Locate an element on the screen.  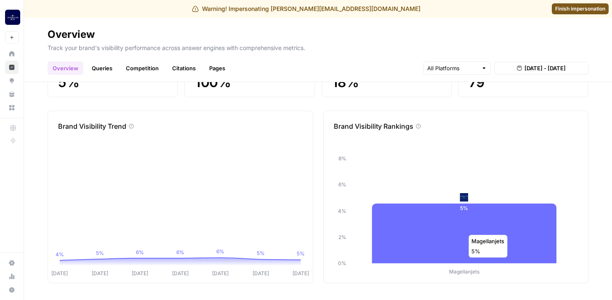
a: Usage is located at coordinates (12, 277).